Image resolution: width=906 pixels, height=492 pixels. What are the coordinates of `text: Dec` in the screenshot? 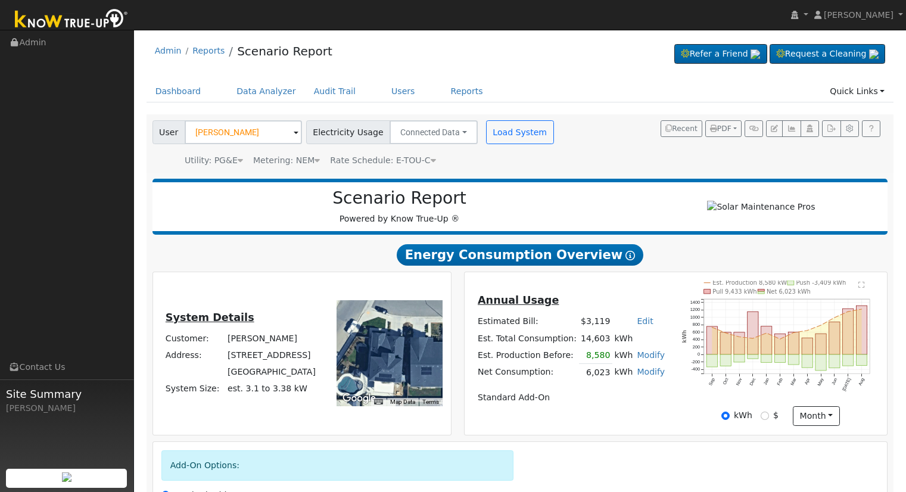 It's located at (753, 382).